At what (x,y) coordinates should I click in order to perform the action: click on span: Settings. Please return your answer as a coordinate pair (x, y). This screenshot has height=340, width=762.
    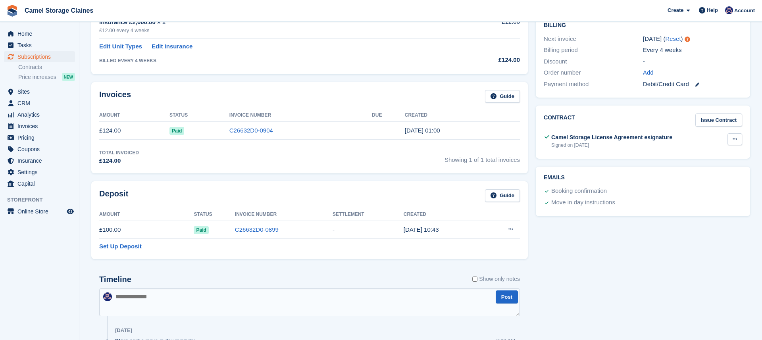
    Looking at the image, I should click on (41, 172).